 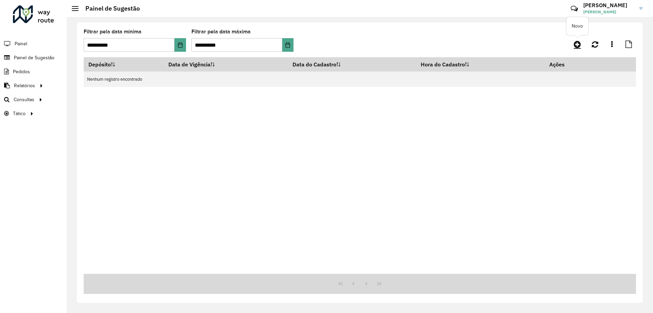 What do you see at coordinates (481, 64) in the screenshot?
I see `th: Hora do Cadastro` at bounding box center [481, 64].